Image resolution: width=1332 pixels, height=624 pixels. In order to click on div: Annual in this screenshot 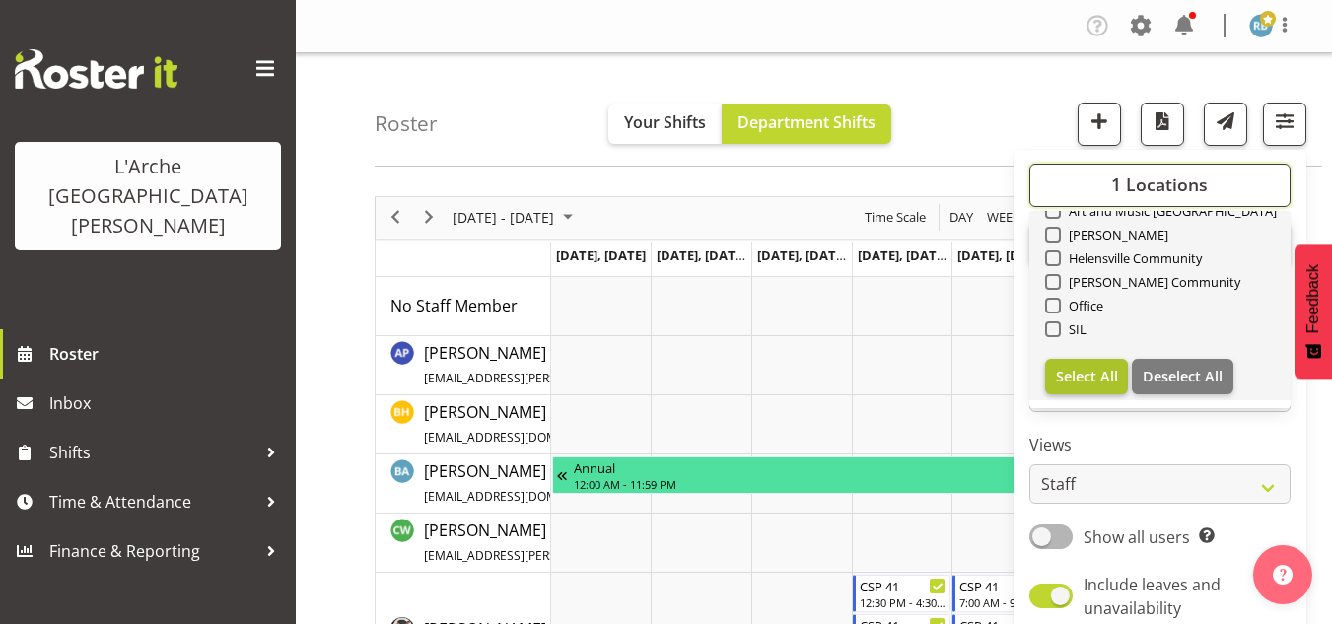, I will do `click(860, 467)`.